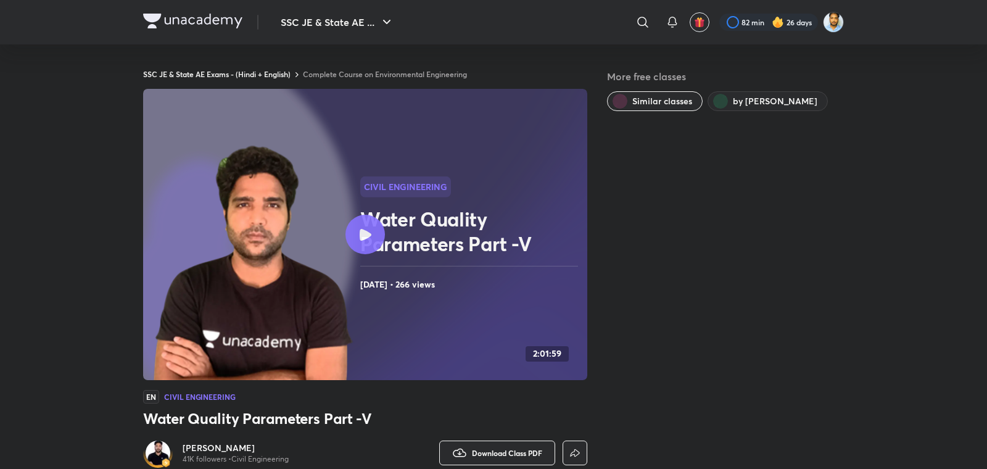  What do you see at coordinates (507, 453) in the screenshot?
I see `span: Download Class PDF` at bounding box center [507, 453].